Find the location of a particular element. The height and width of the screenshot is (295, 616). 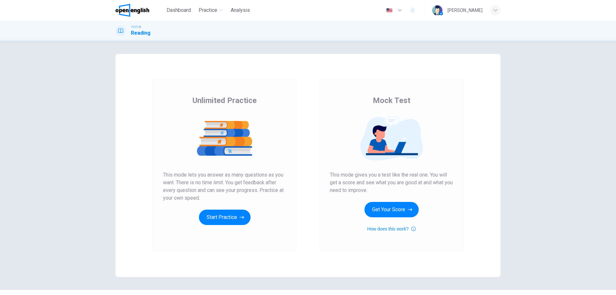

a: Analysis is located at coordinates (240, 10).